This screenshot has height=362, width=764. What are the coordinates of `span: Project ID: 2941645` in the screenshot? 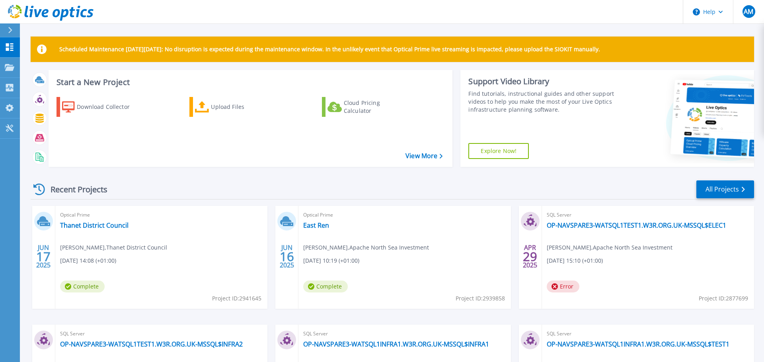 It's located at (237, 299).